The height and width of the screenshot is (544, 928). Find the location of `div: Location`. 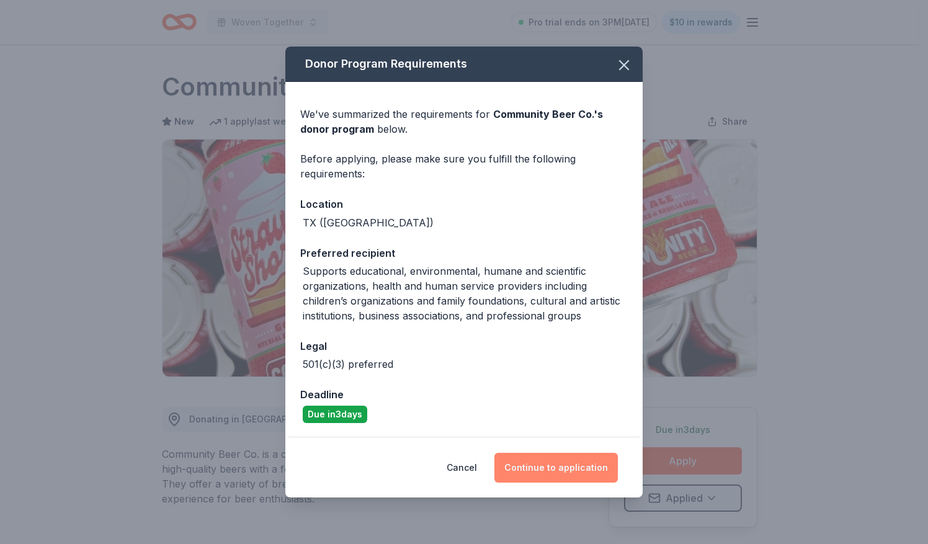

div: Location is located at coordinates (464, 204).